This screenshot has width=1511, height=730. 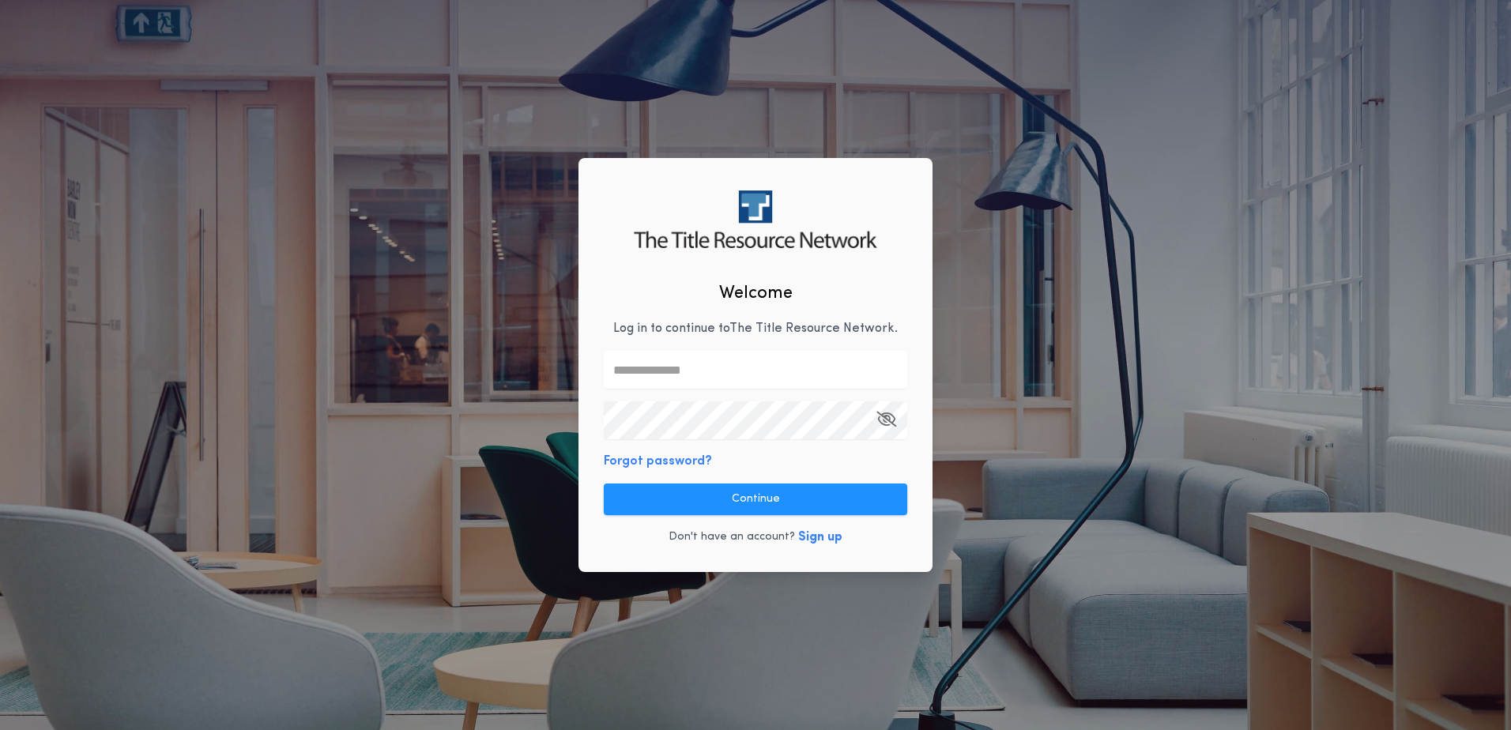 What do you see at coordinates (756, 420) in the screenshot?
I see `input: Open Keeper Popup` at bounding box center [756, 420].